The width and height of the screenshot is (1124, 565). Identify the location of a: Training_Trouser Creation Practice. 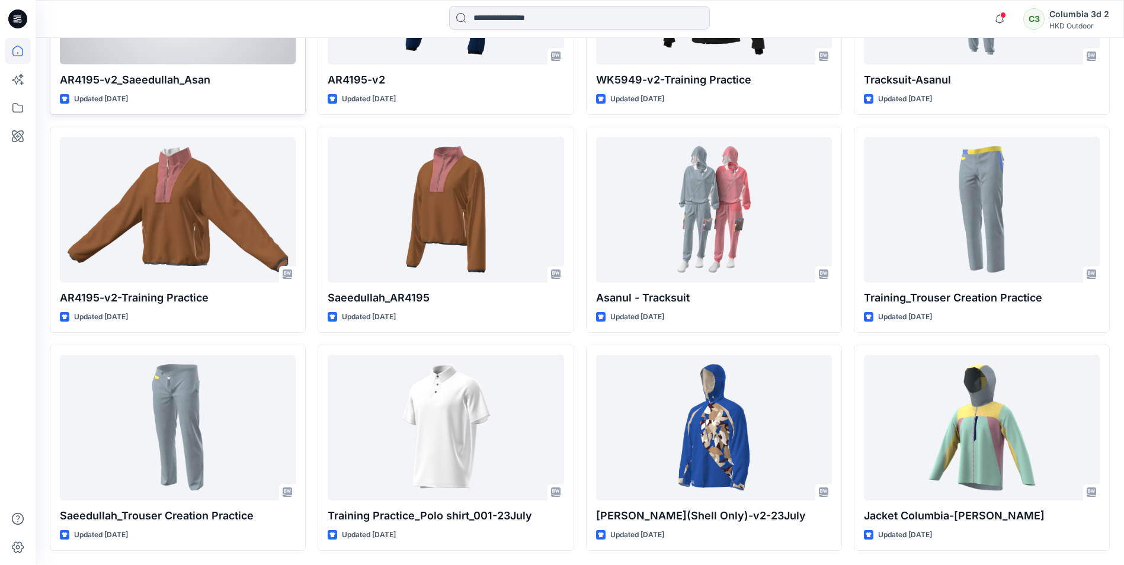
(982, 209).